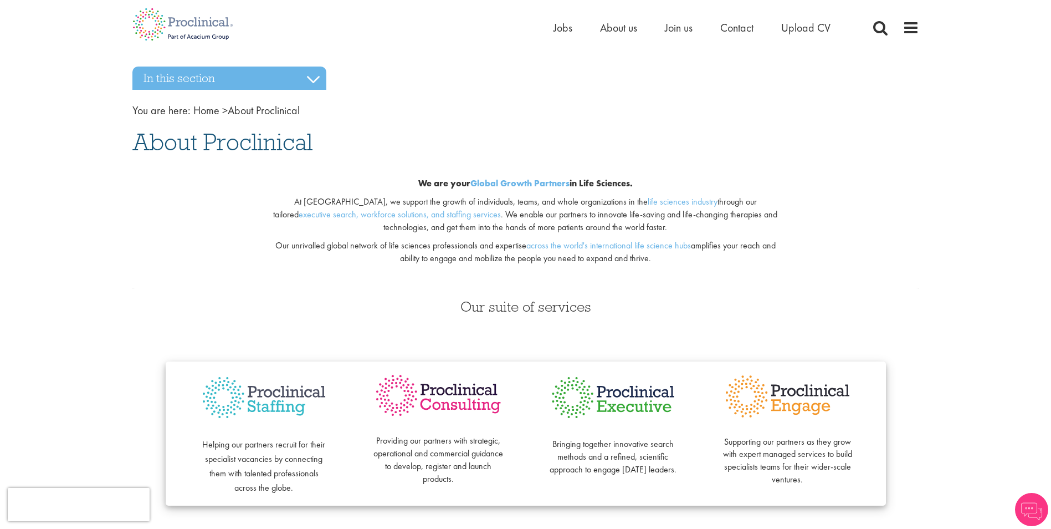 This screenshot has width=1051, height=529. I want to click on span: Jobs, so click(563, 28).